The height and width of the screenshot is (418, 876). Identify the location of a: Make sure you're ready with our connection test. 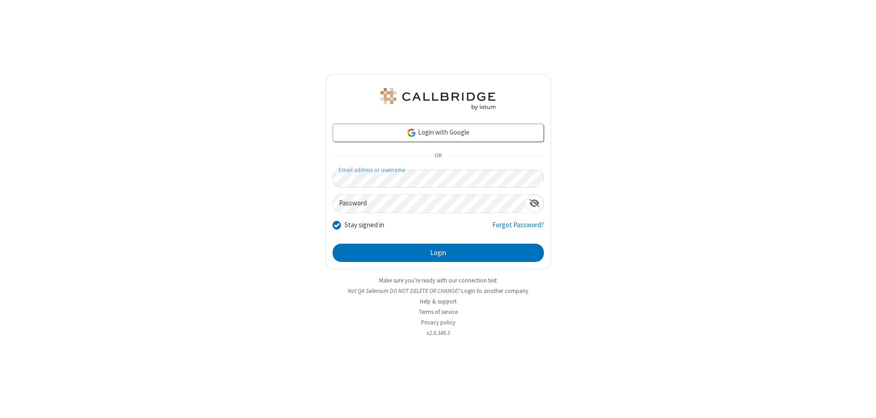
(438, 280).